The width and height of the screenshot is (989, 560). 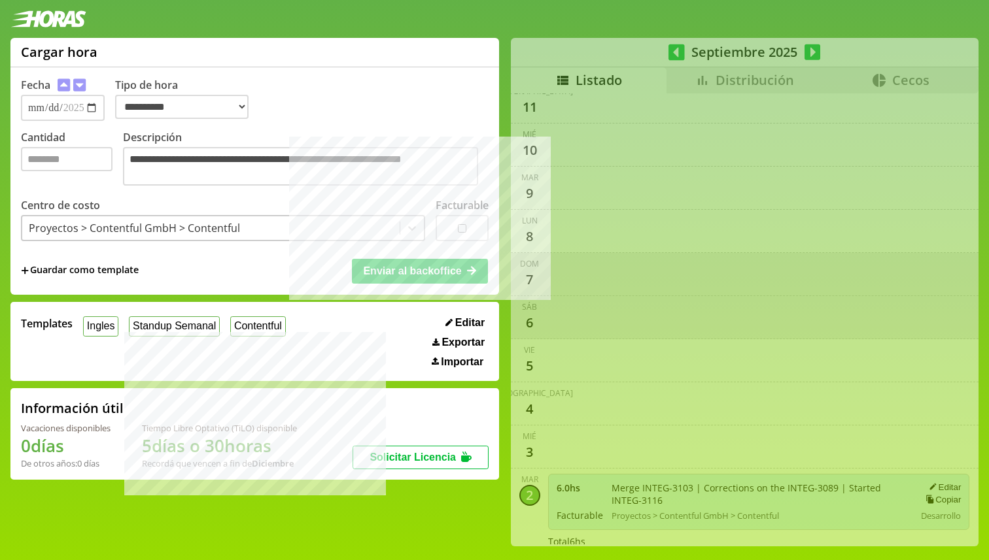 What do you see at coordinates (101, 326) in the screenshot?
I see `button: Ingles` at bounding box center [101, 326].